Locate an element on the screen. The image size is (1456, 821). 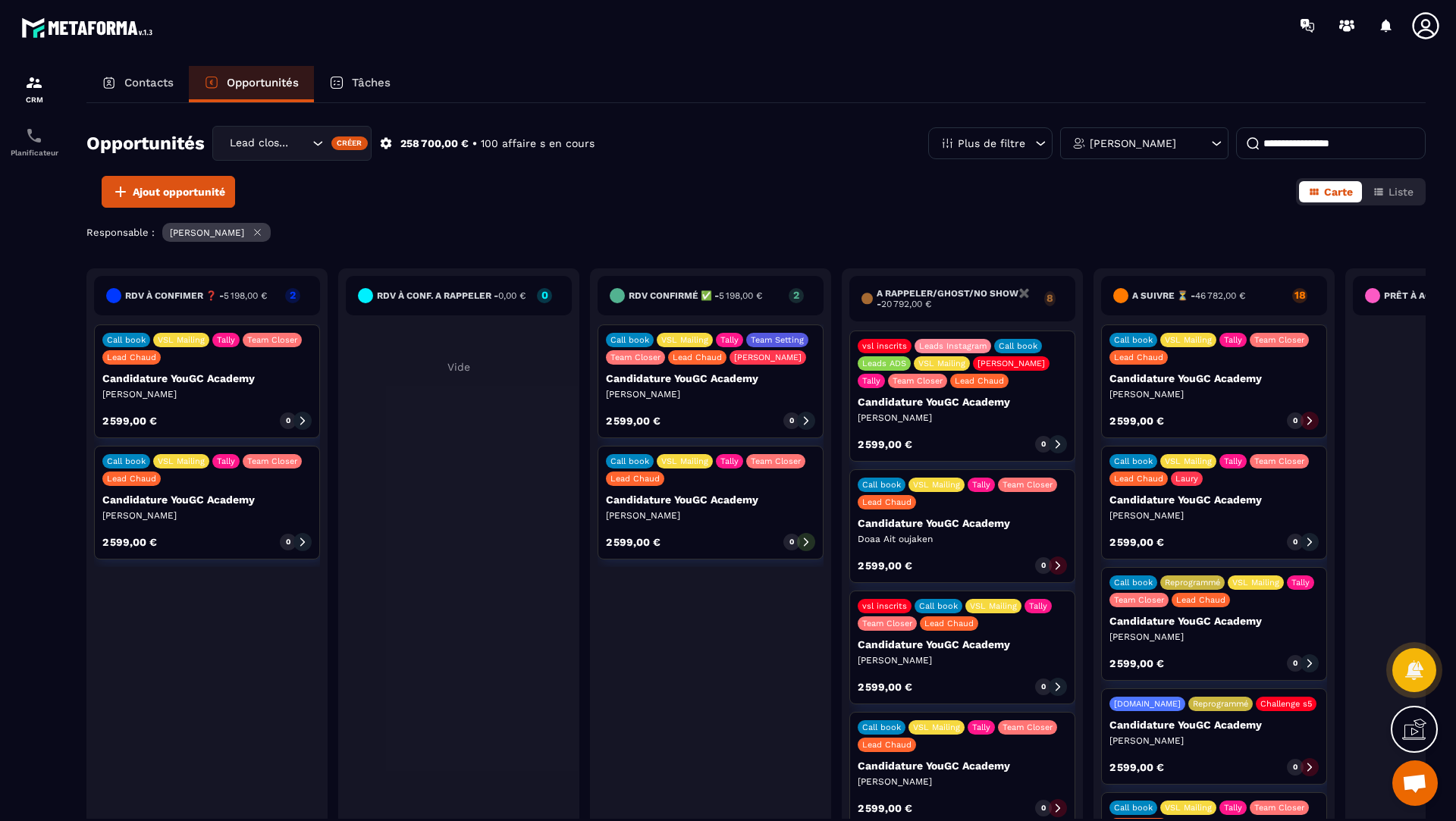
img: logo is located at coordinates (90, 27).